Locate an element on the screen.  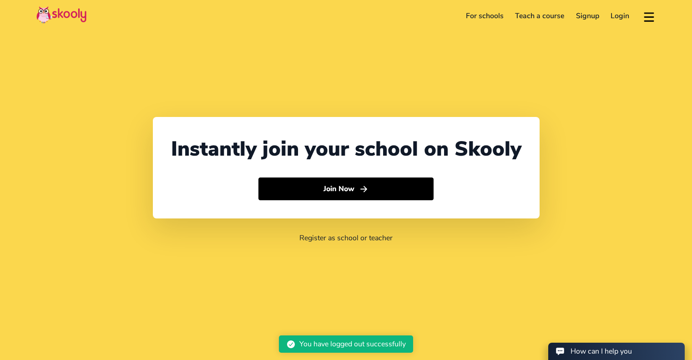
div: Instantly join your school on Skooly is located at coordinates (346, 149).